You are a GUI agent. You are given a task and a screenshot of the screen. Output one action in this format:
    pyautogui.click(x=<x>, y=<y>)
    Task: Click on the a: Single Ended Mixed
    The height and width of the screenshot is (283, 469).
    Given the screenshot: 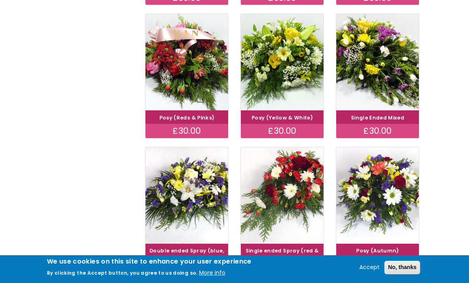 What is the action you would take?
    pyautogui.click(x=377, y=118)
    